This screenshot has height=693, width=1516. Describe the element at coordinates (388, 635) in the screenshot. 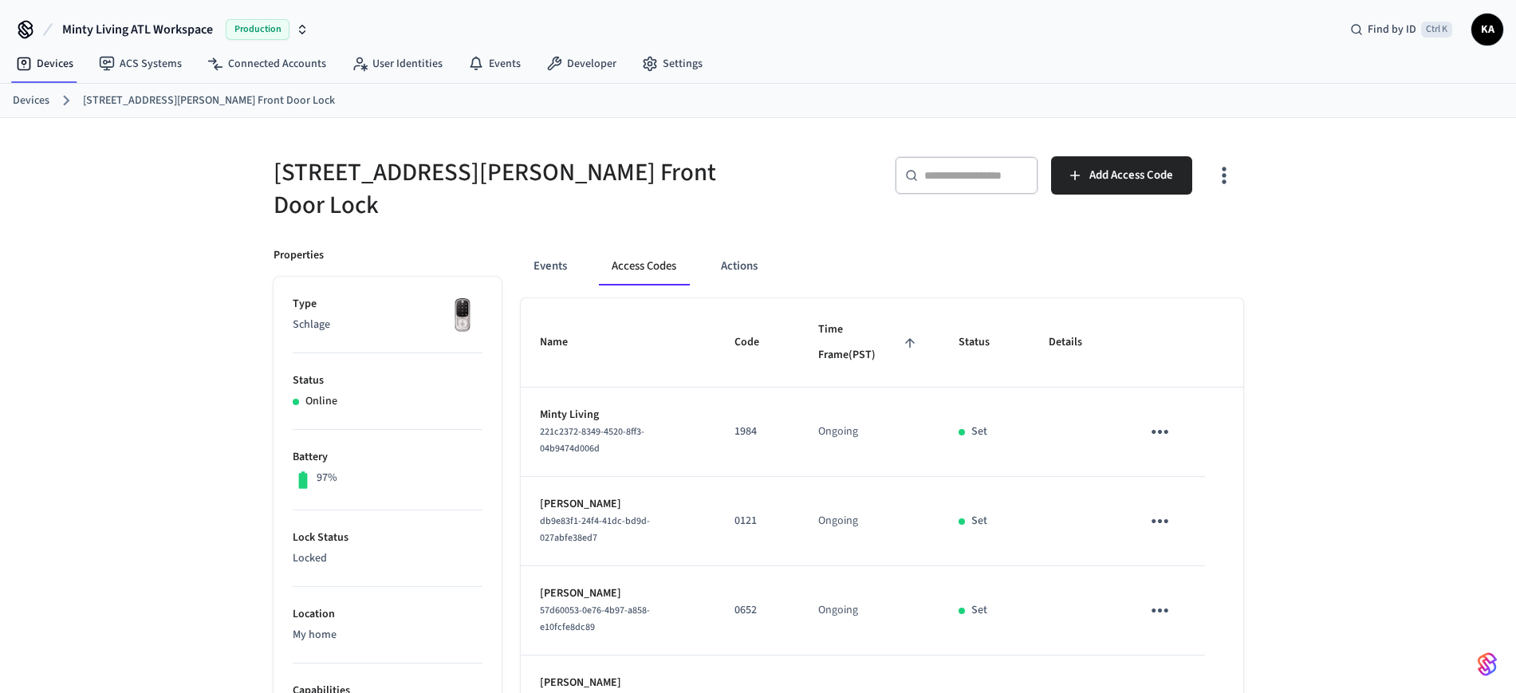

I see `p: My home` at that location.